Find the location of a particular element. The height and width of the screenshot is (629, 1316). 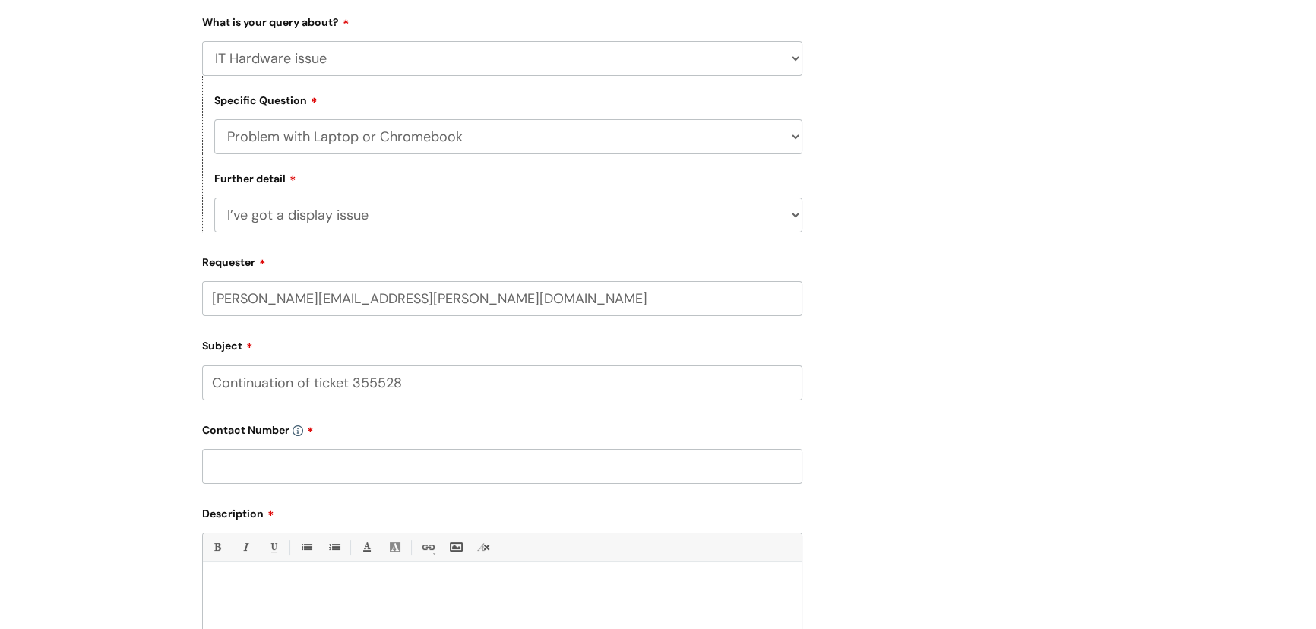

label: Subject is located at coordinates (502, 344).